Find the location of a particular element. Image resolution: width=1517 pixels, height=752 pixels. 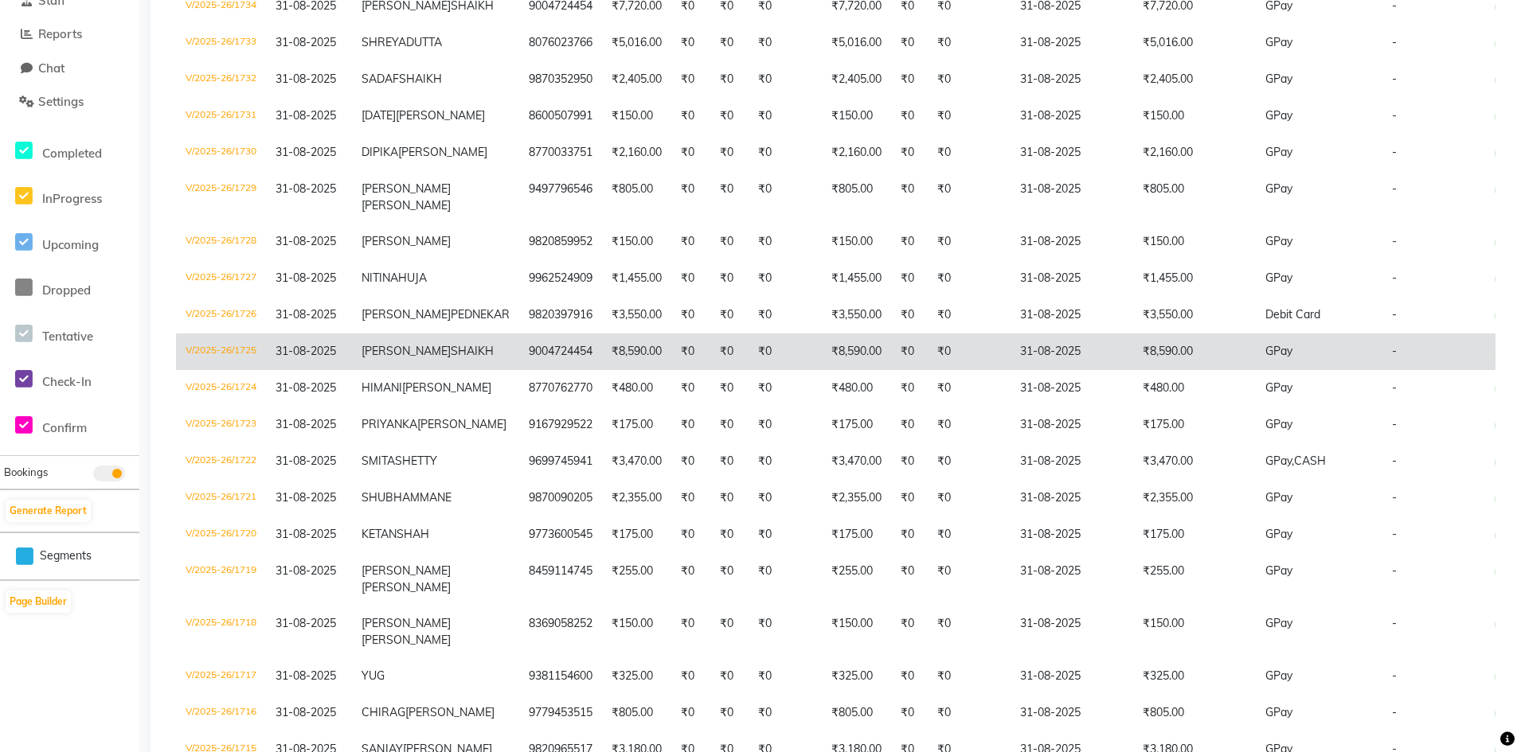

span: DUTTA is located at coordinates (424, 42).